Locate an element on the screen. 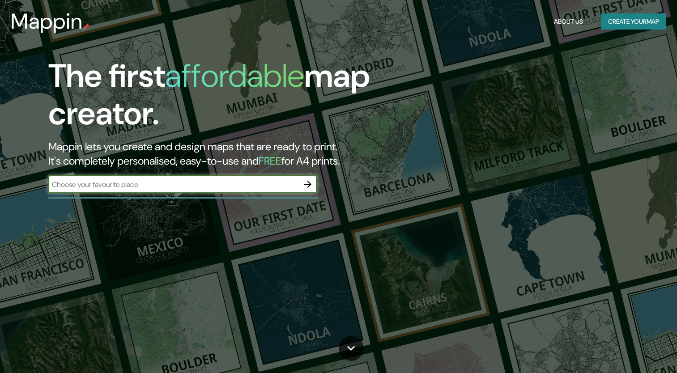  h3: Mappin is located at coordinates (47, 21).